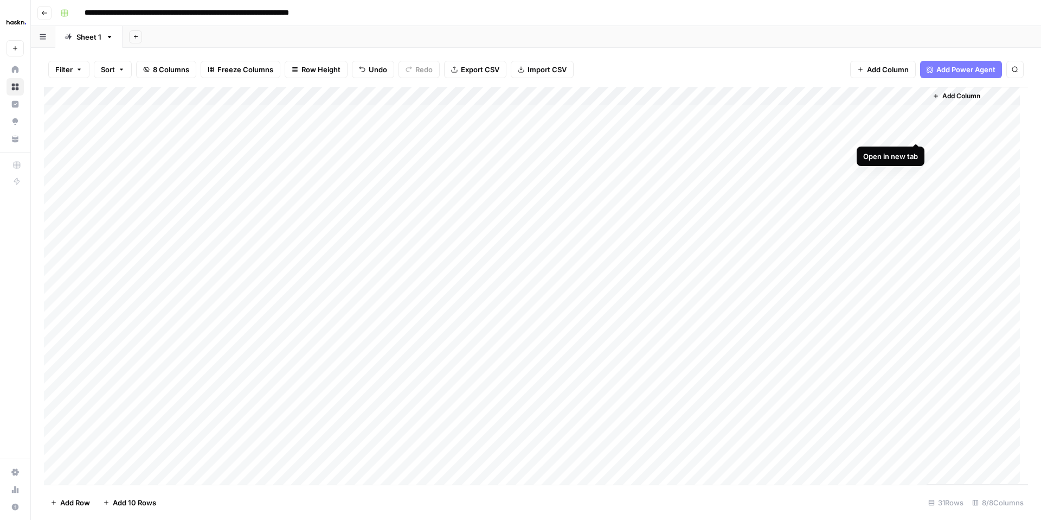 The width and height of the screenshot is (1041, 520). I want to click on span: Add Power Agent, so click(966, 69).